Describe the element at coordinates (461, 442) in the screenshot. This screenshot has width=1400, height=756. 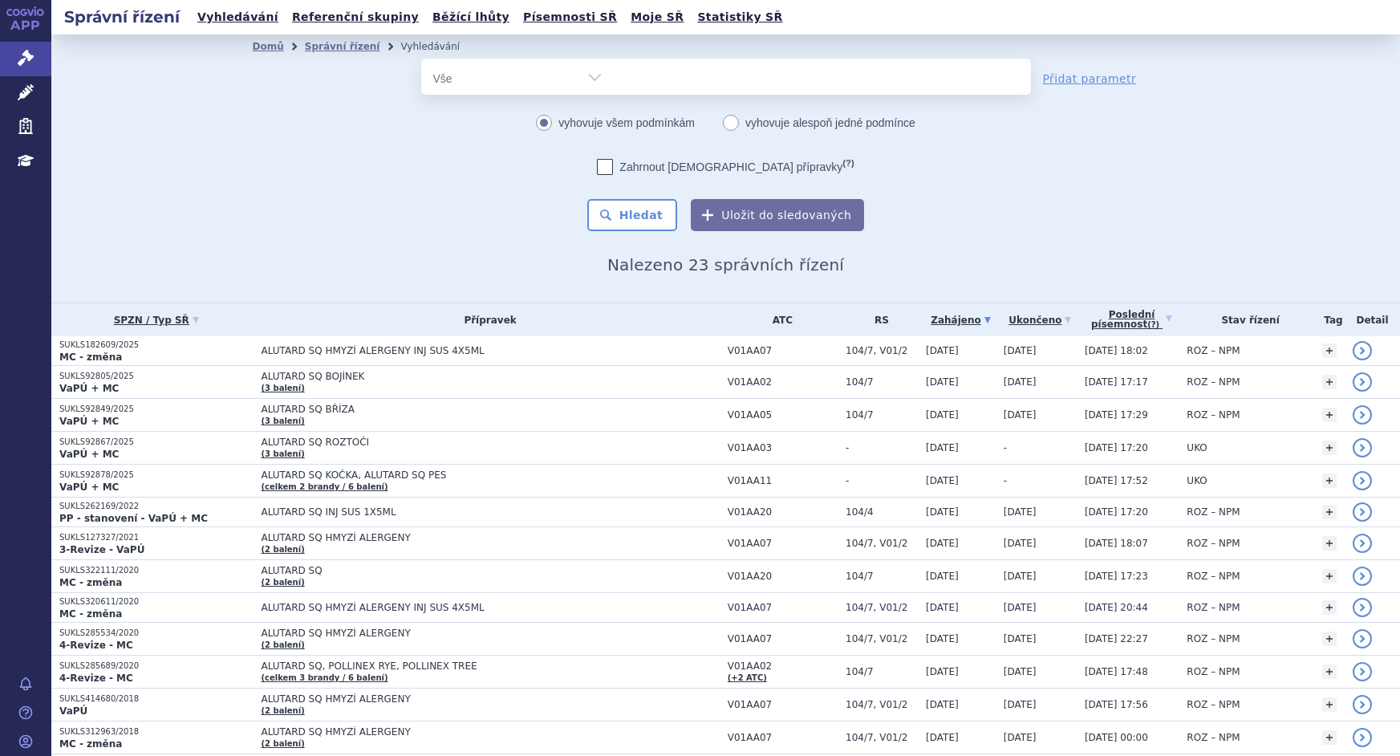
I see `span: ALUTARD SQ ROZTOČI` at that location.